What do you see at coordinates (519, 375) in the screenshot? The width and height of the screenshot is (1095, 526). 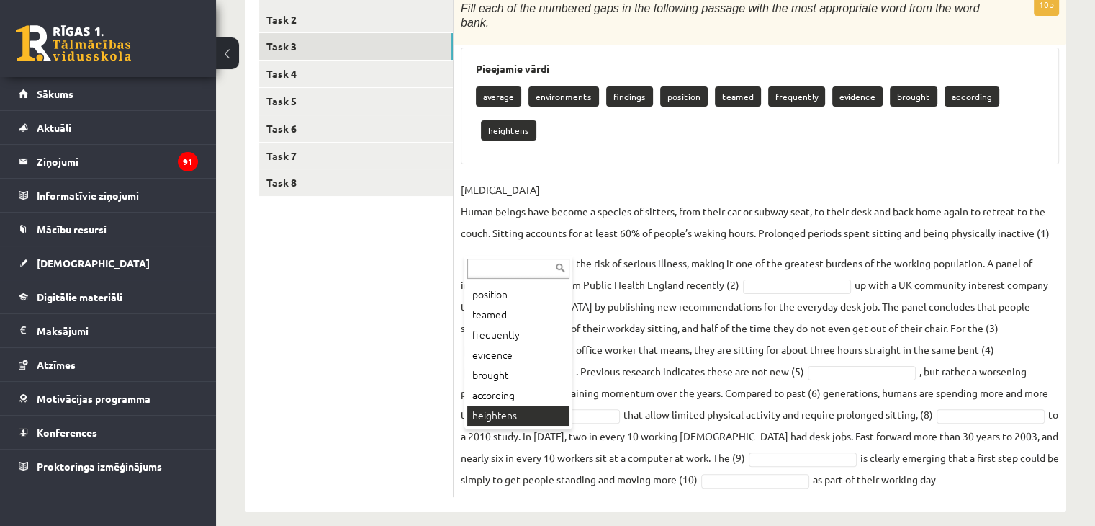 I see `div: brought` at bounding box center [519, 375].